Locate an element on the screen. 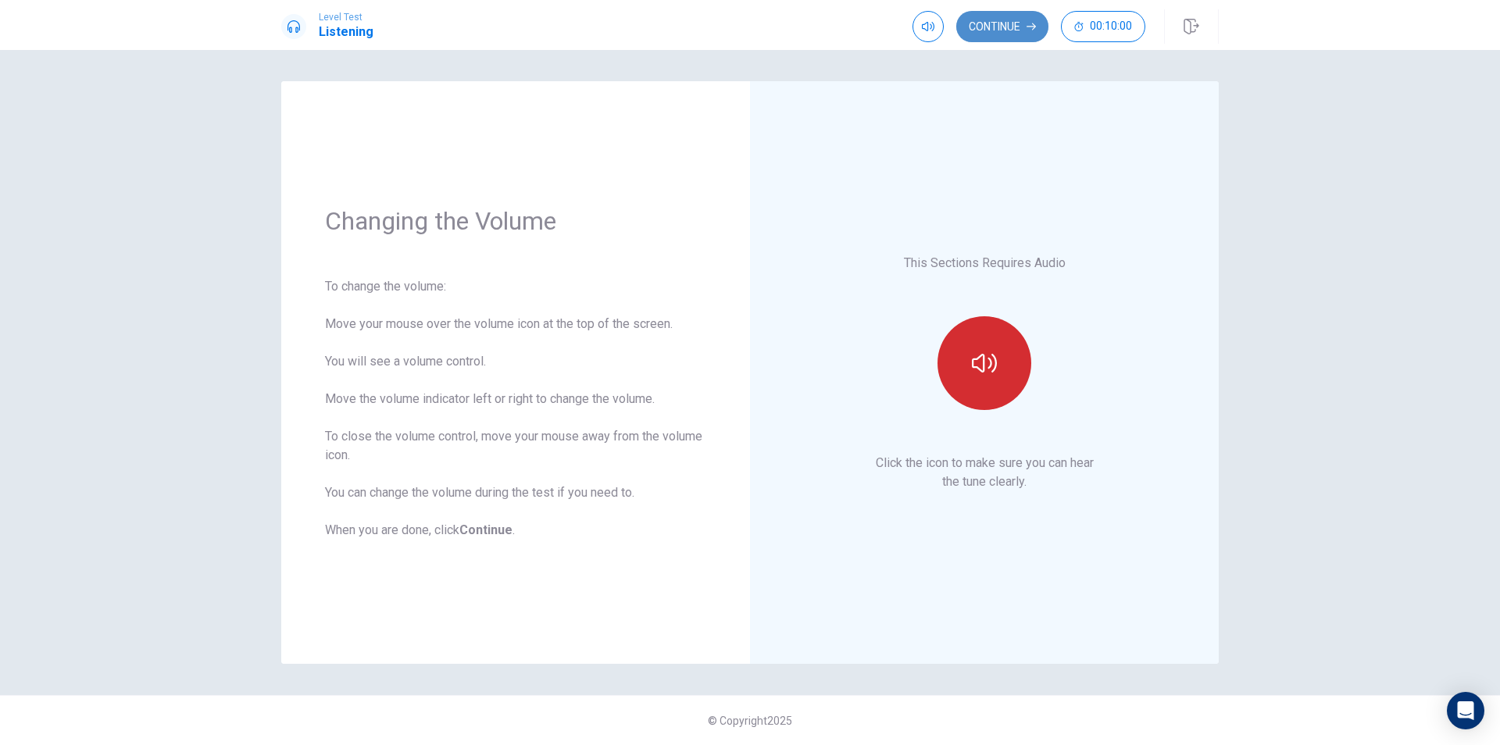 Image resolution: width=1500 pixels, height=745 pixels. b: Continue is located at coordinates (486, 530).